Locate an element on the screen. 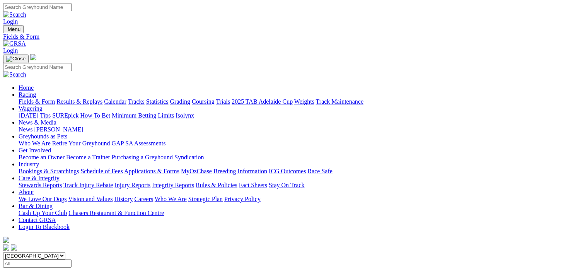  a: GAP SA Assessments is located at coordinates (139, 143).